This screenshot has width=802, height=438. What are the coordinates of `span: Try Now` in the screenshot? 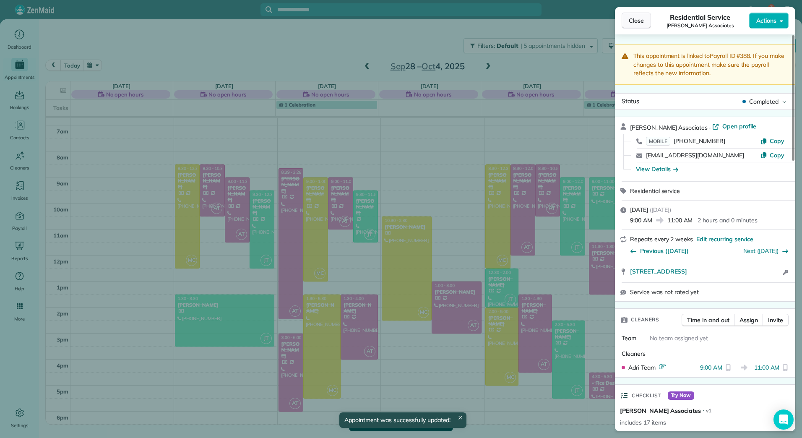 It's located at (681, 395).